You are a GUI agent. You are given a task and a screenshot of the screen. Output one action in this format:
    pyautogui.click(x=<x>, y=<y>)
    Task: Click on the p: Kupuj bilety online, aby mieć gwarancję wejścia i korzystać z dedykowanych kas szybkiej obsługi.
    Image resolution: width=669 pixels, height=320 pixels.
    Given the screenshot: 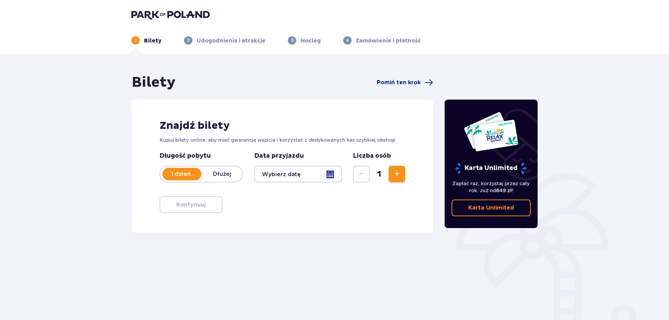 What is the action you would take?
    pyautogui.click(x=282, y=140)
    